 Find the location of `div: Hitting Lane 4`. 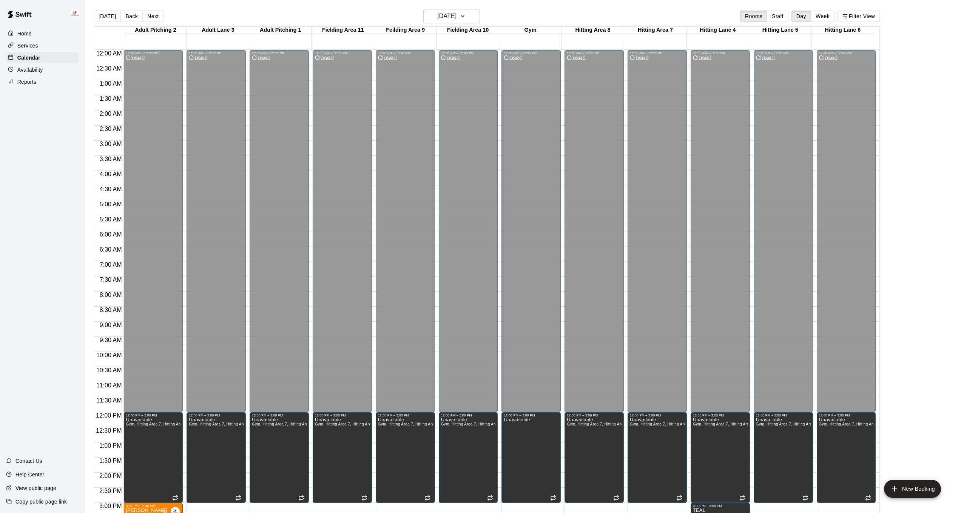

div: Hitting Lane 4 is located at coordinates (717, 30).